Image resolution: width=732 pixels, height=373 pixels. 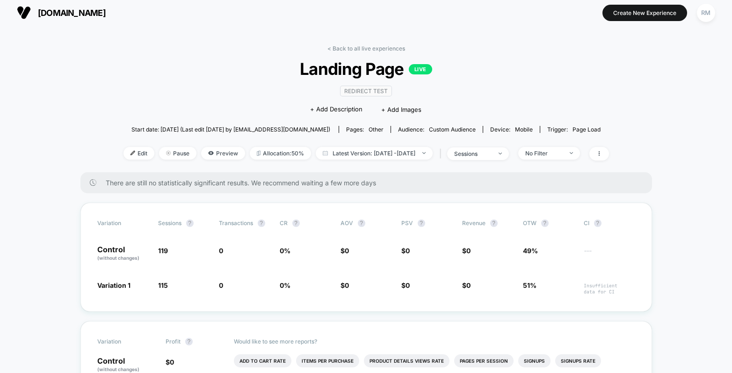 What do you see at coordinates (369, 182) in the screenshot?
I see `span: There are still no statistically significant results. We recommend waiting a few more days` at bounding box center [369, 182].